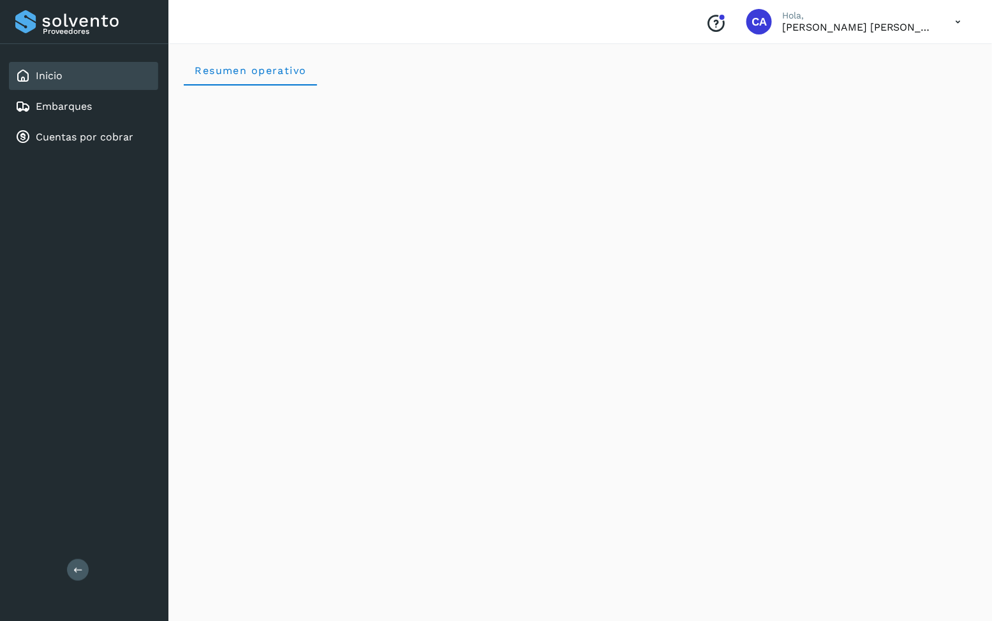 Image resolution: width=992 pixels, height=621 pixels. I want to click on p: Proveedores, so click(98, 31).